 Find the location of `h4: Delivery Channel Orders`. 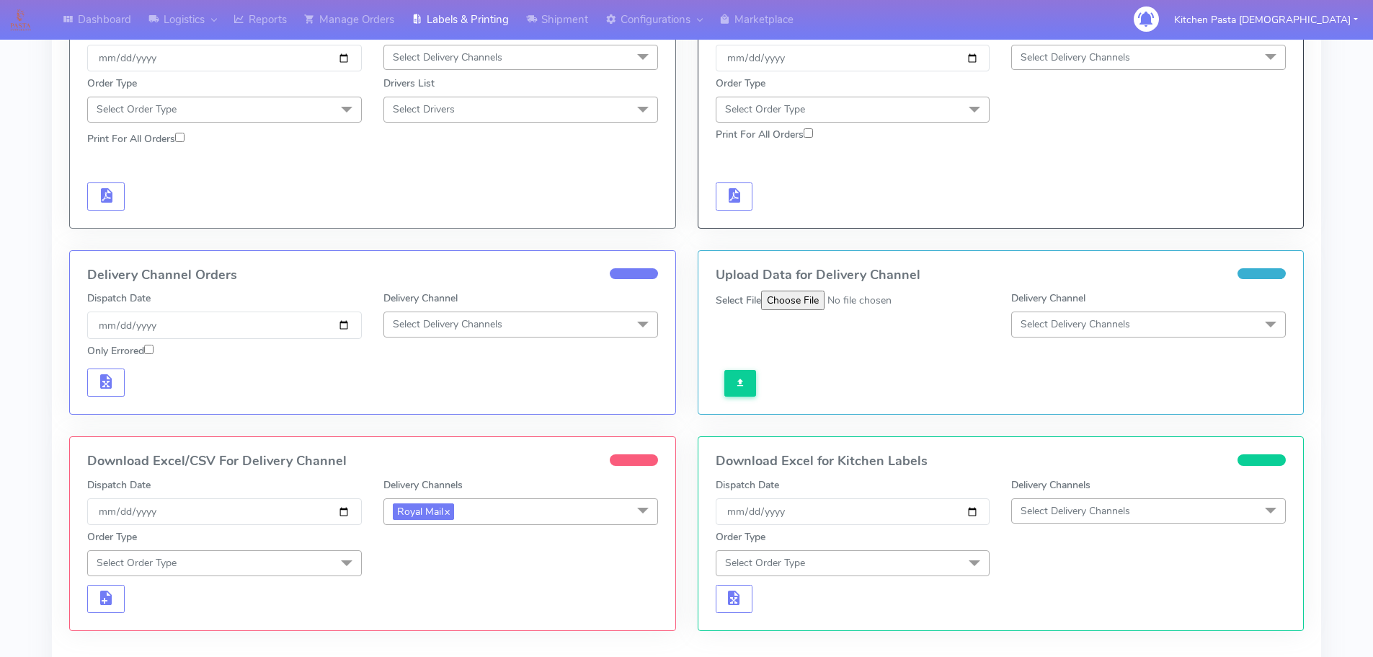

h4: Delivery Channel Orders is located at coordinates (373, 275).